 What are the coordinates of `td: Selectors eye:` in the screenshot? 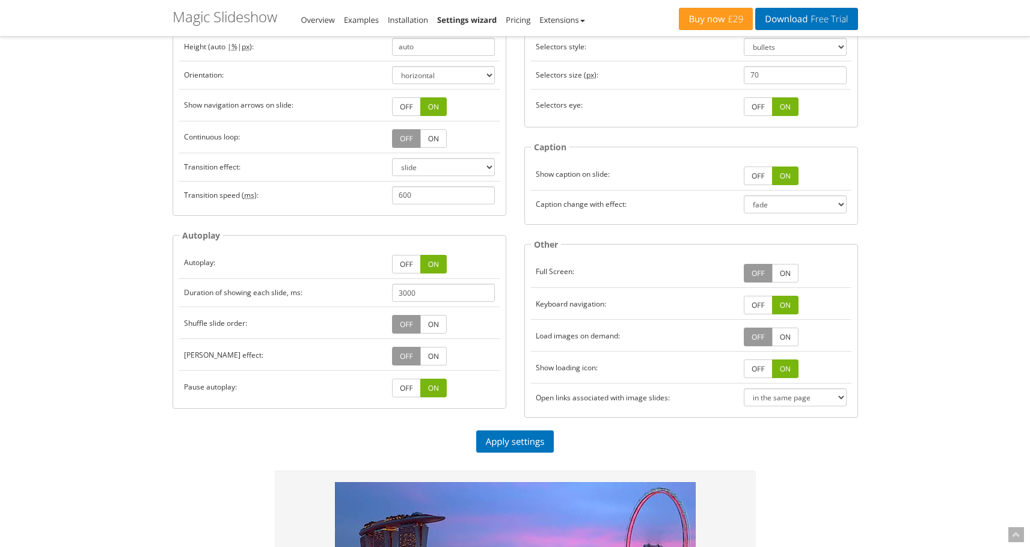 It's located at (635, 105).